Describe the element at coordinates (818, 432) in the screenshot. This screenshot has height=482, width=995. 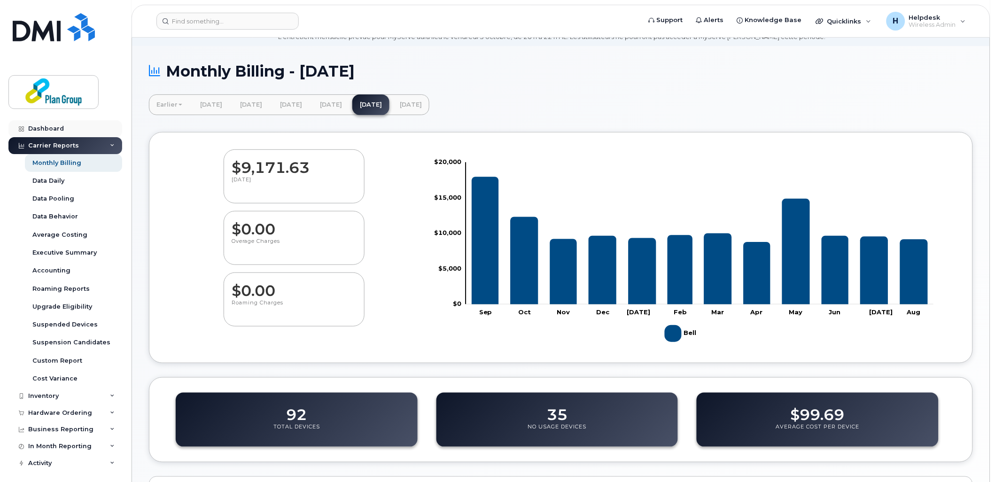
I see `p: Average Cost Per Device` at that location.